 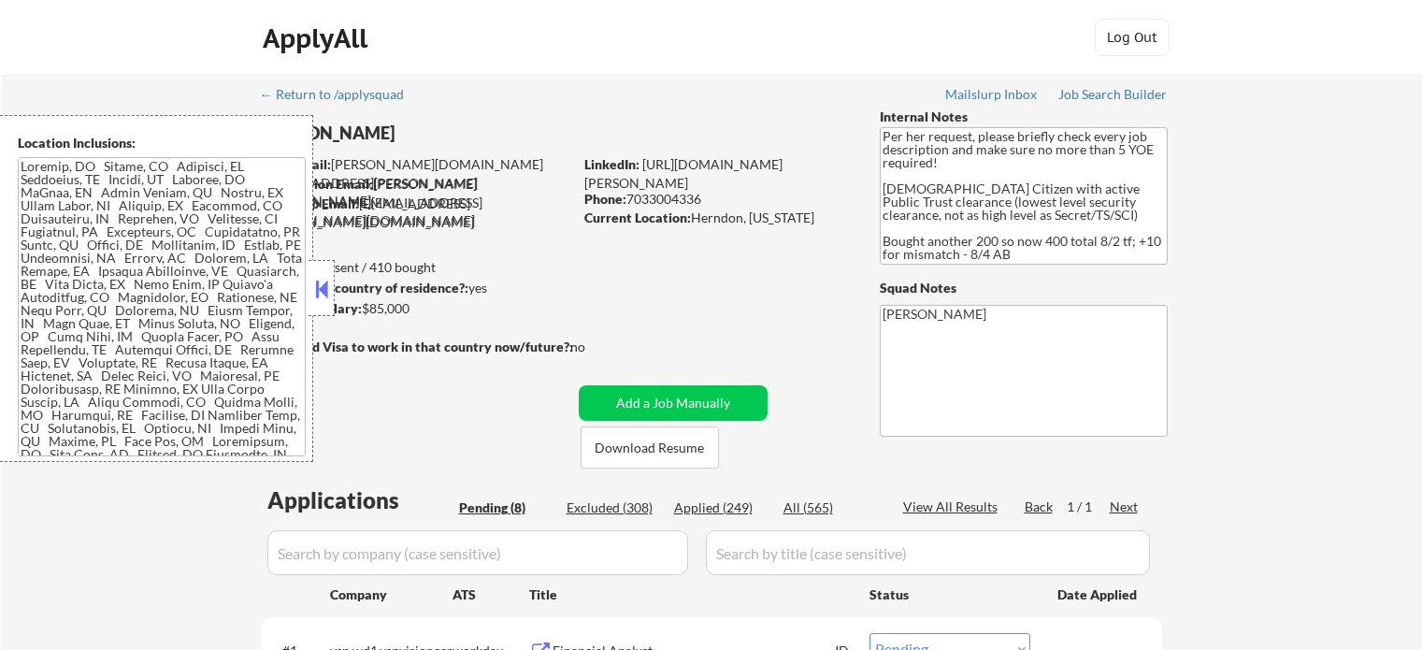 I want to click on div: Applications, so click(x=360, y=500).